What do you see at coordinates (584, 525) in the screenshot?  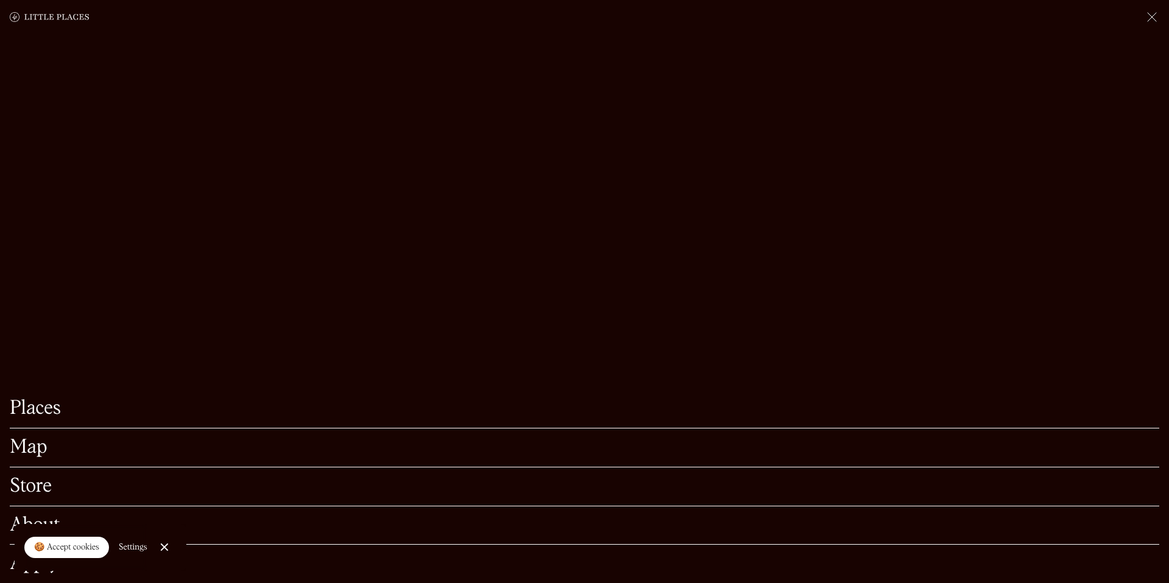 I see `a: About` at bounding box center [584, 525].